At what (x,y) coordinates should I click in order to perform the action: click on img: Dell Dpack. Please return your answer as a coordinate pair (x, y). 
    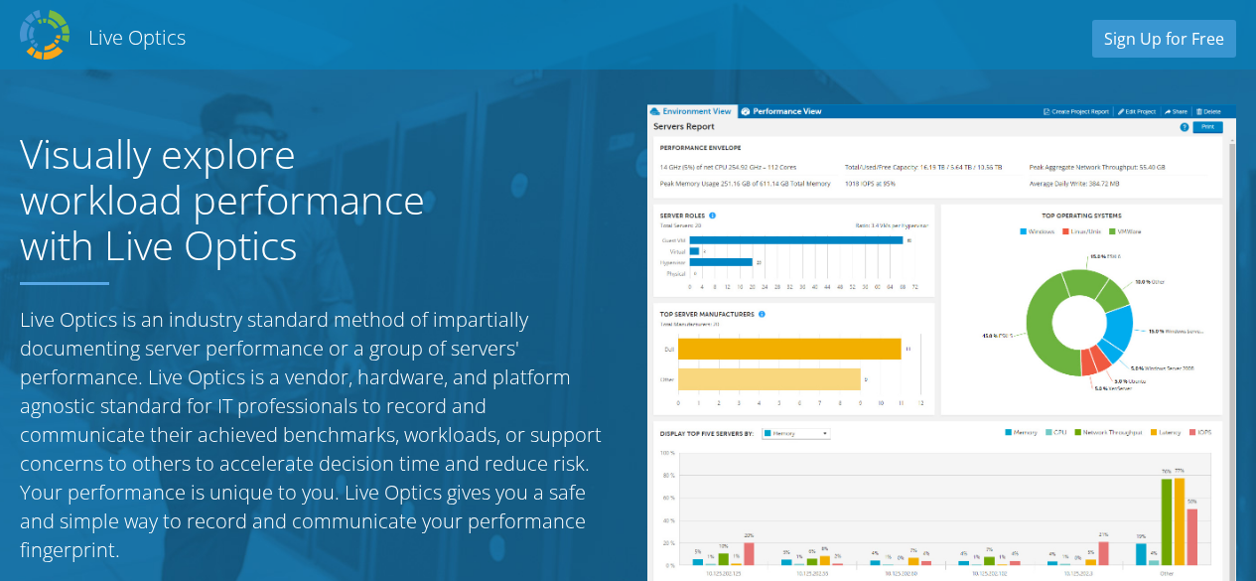
    Looking at the image, I should click on (45, 35).